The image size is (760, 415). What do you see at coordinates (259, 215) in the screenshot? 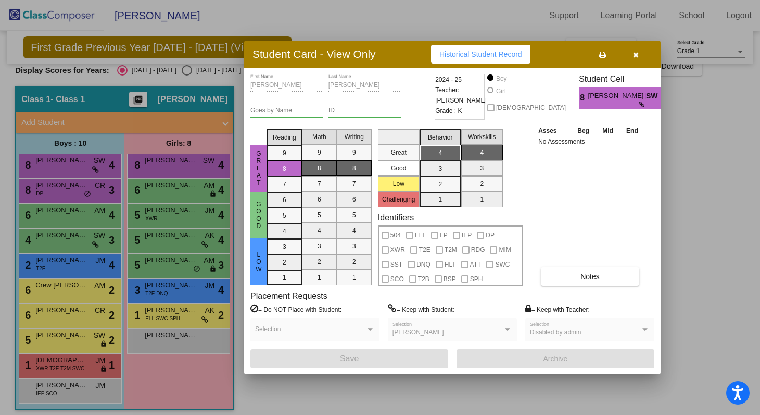
I see `span: Good` at bounding box center [259, 215].